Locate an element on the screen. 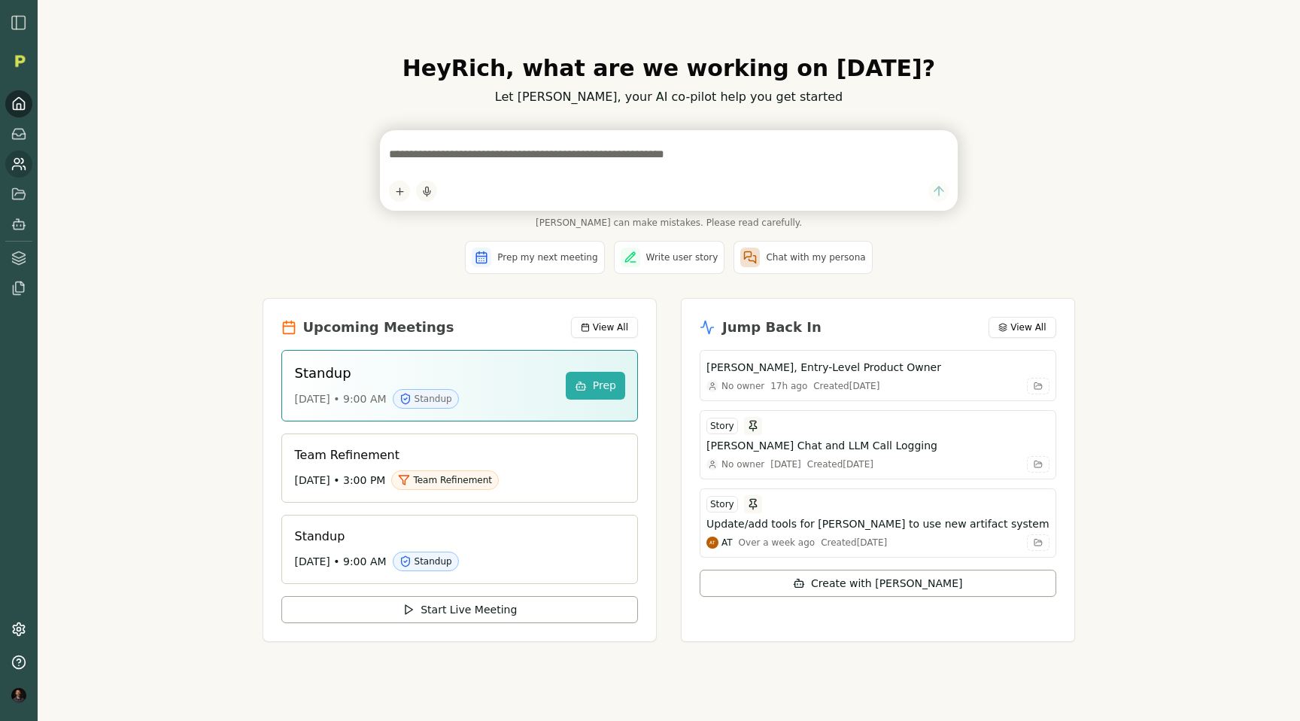 This screenshot has width=1300, height=721. img: profile is located at coordinates (19, 695).